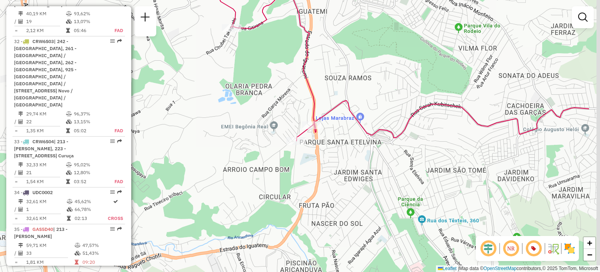 The height and width of the screenshot is (272, 600). What do you see at coordinates (33, 192) in the screenshot?
I see `span: 34 -` at bounding box center [33, 192].